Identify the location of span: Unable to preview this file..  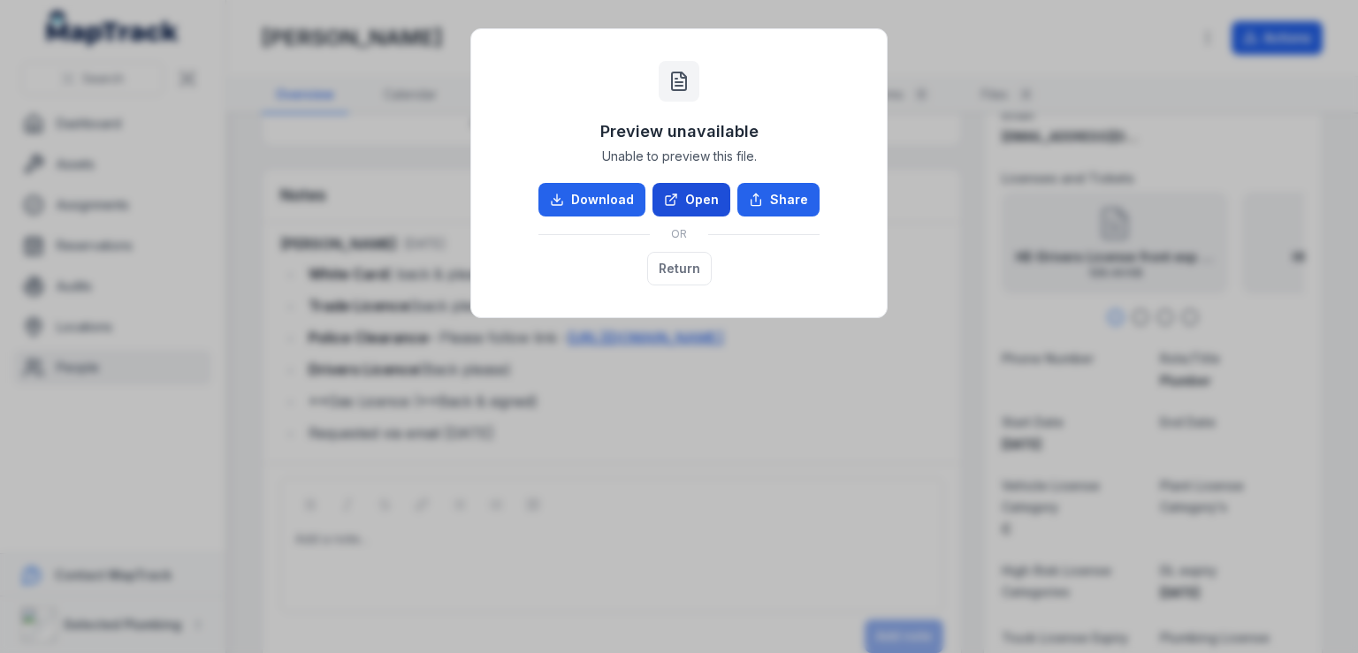
(679, 156).